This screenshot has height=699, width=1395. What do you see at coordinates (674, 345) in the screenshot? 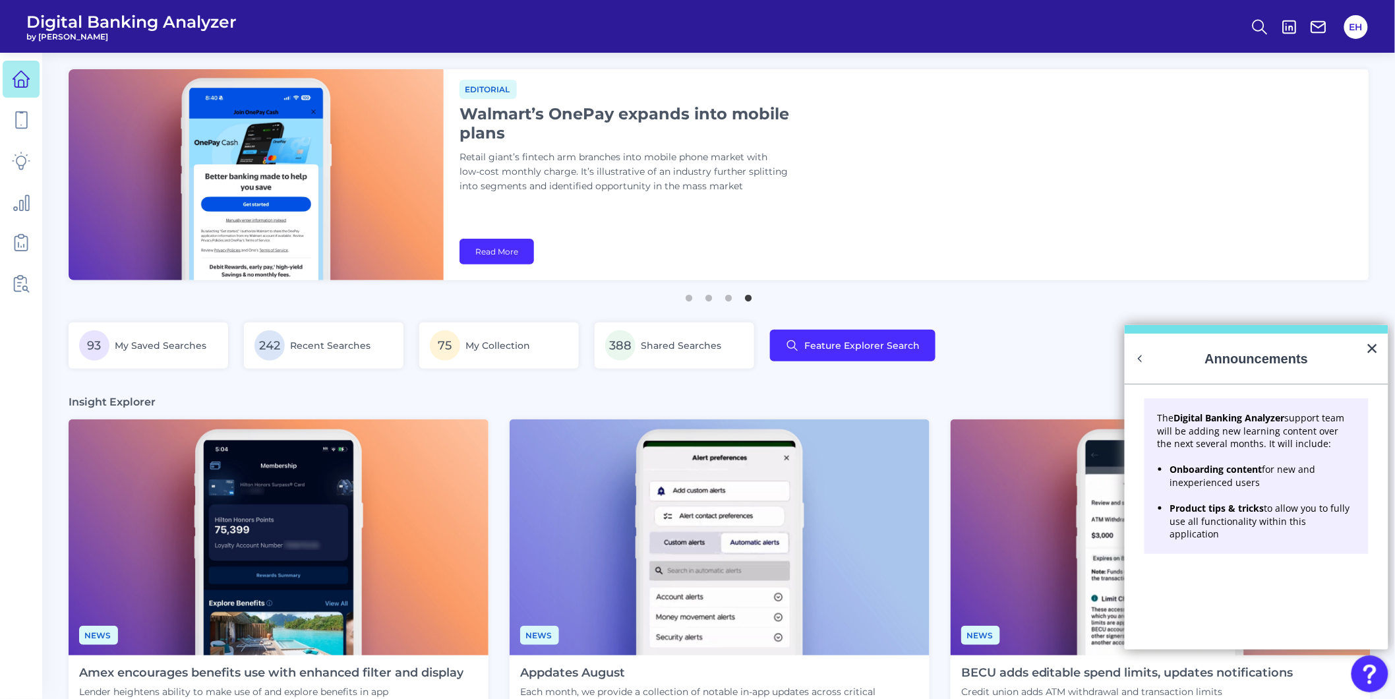
I see `a: 388Shared Searches` at bounding box center [674, 345].